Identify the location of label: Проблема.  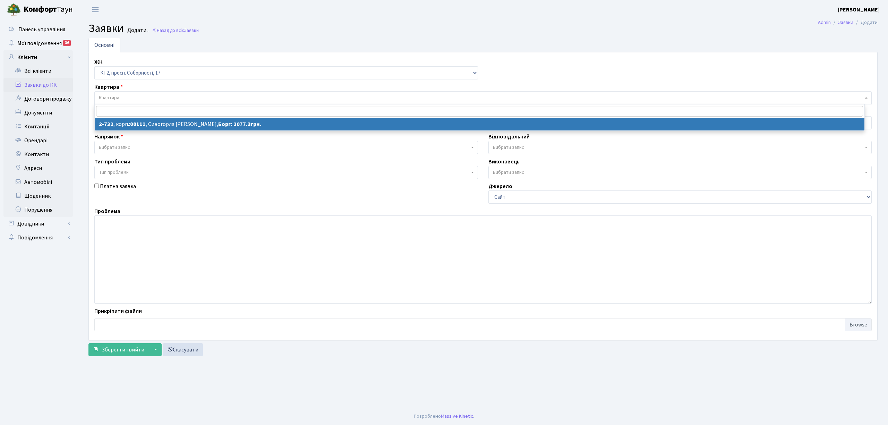
(107, 211).